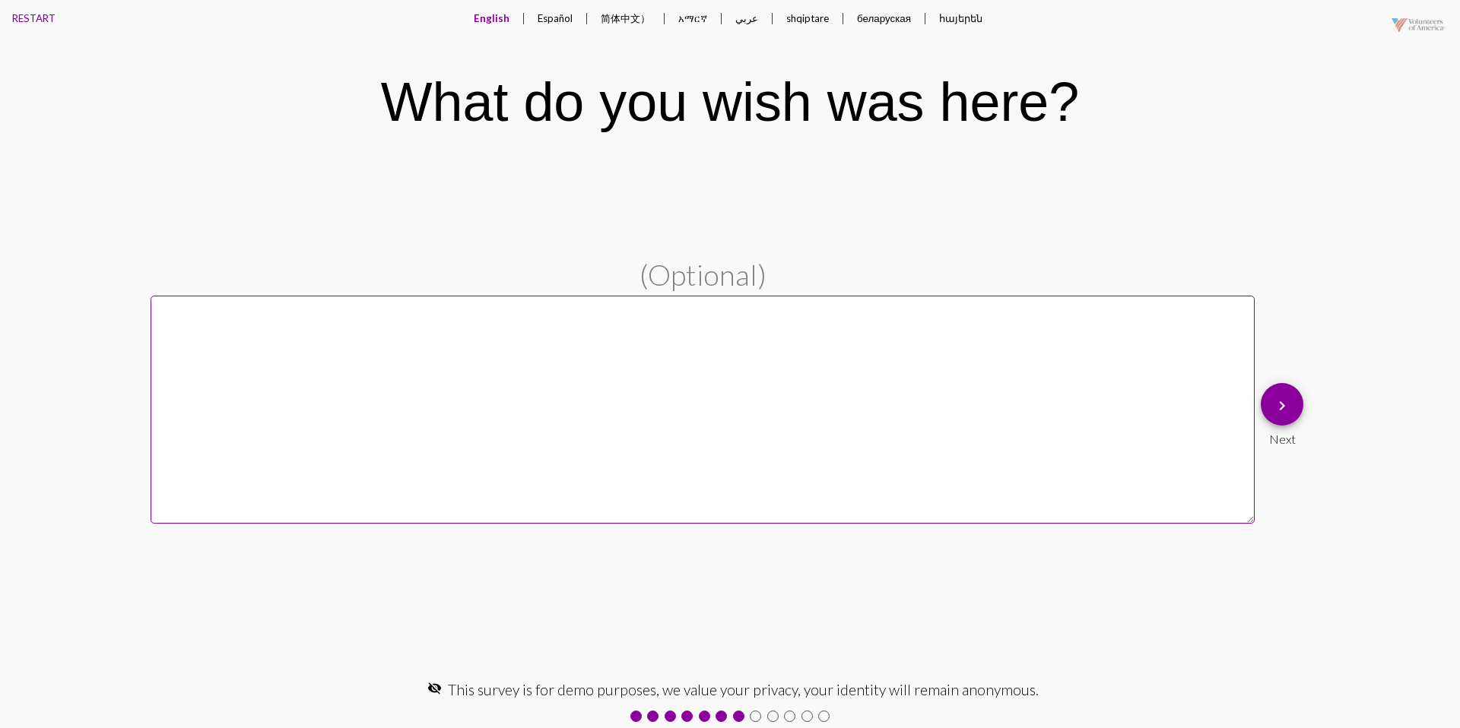 The height and width of the screenshot is (728, 1460). What do you see at coordinates (703, 275) in the screenshot?
I see `span: (Optional)` at bounding box center [703, 275].